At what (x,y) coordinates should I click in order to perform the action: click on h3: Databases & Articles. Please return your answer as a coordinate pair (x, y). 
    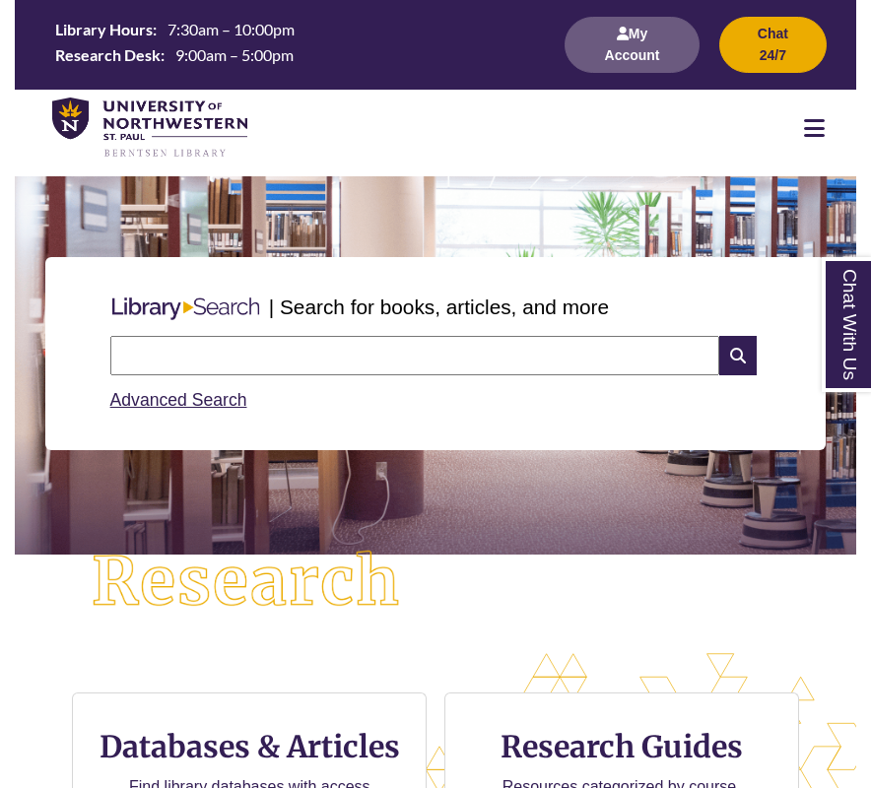
    Looking at the image, I should click on (249, 747).